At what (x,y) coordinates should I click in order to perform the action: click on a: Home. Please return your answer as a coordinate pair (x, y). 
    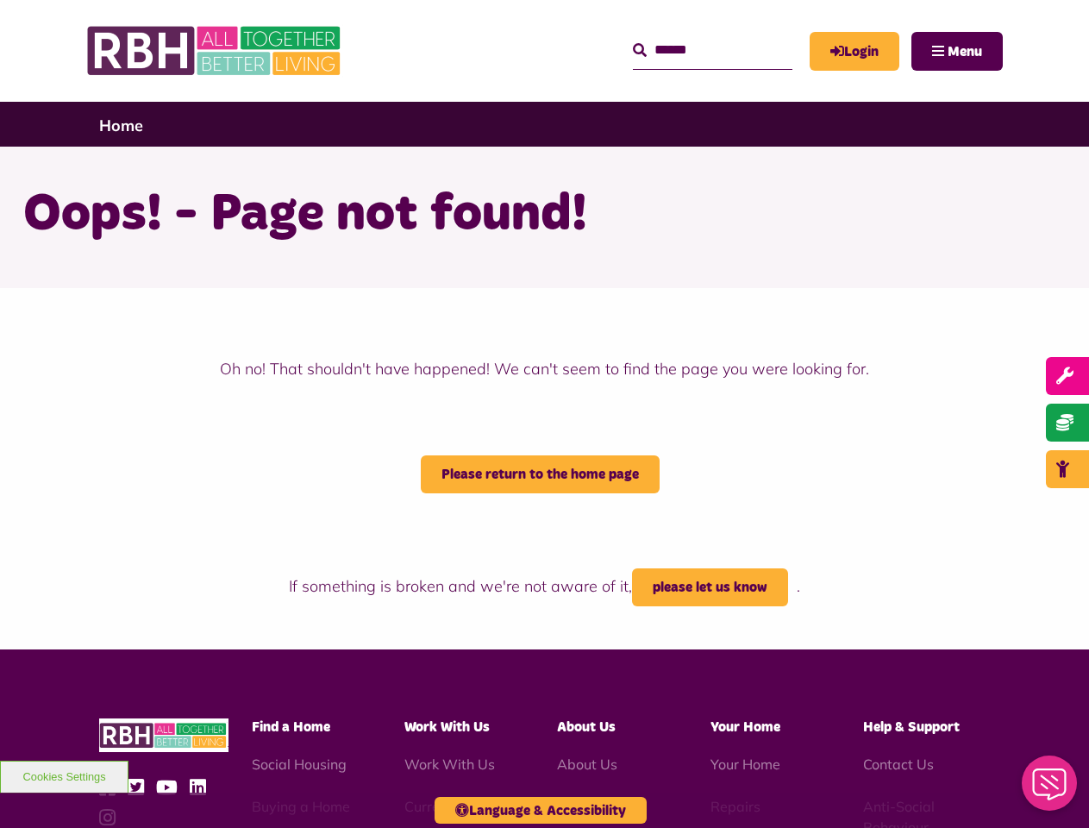
    Looking at the image, I should click on (121, 125).